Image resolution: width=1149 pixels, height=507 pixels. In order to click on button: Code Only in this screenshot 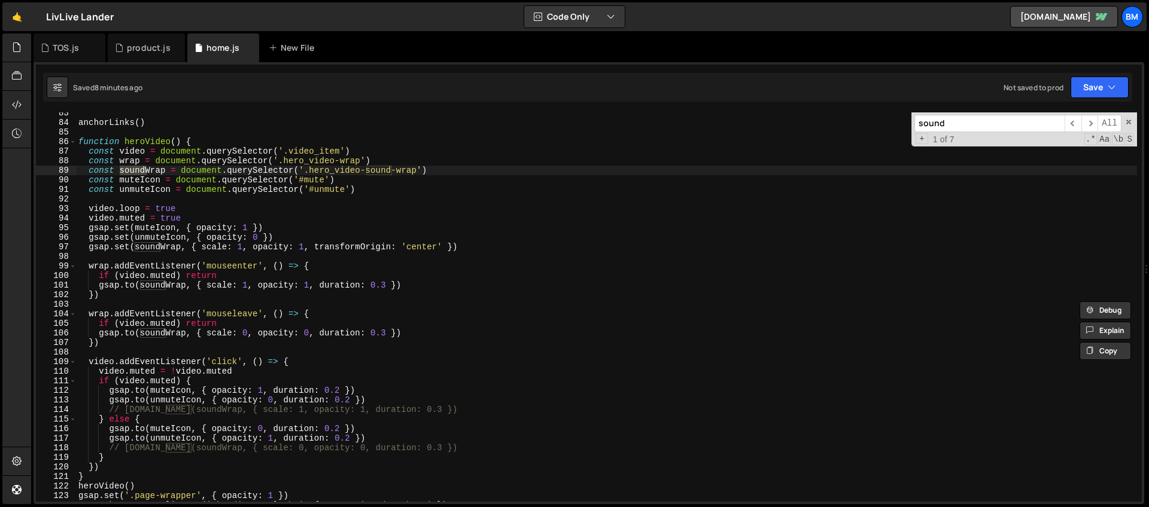, I will do `click(574, 17)`.